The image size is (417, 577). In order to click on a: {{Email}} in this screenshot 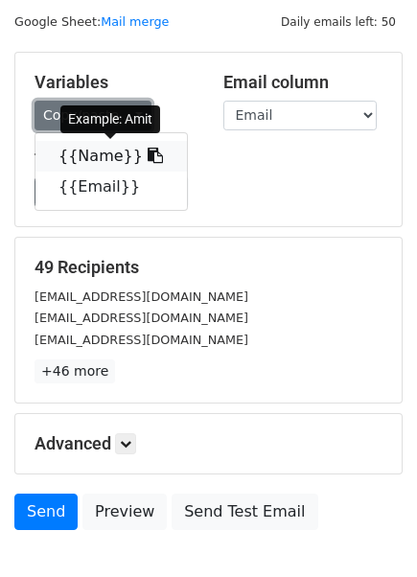, I will do `click(111, 187)`.